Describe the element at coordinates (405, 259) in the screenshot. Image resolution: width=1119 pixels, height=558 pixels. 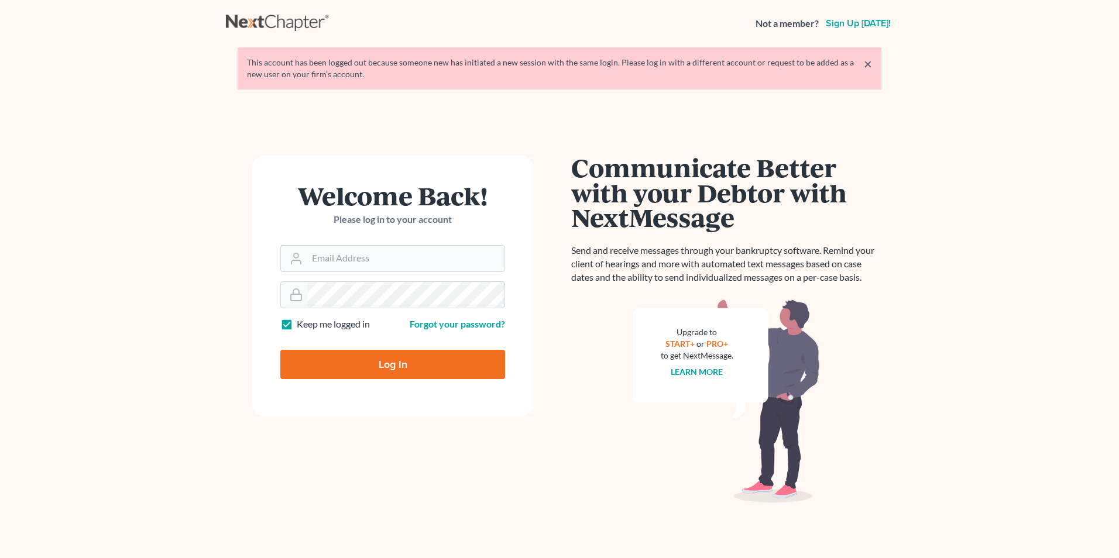
I see `input: Email Address` at that location.